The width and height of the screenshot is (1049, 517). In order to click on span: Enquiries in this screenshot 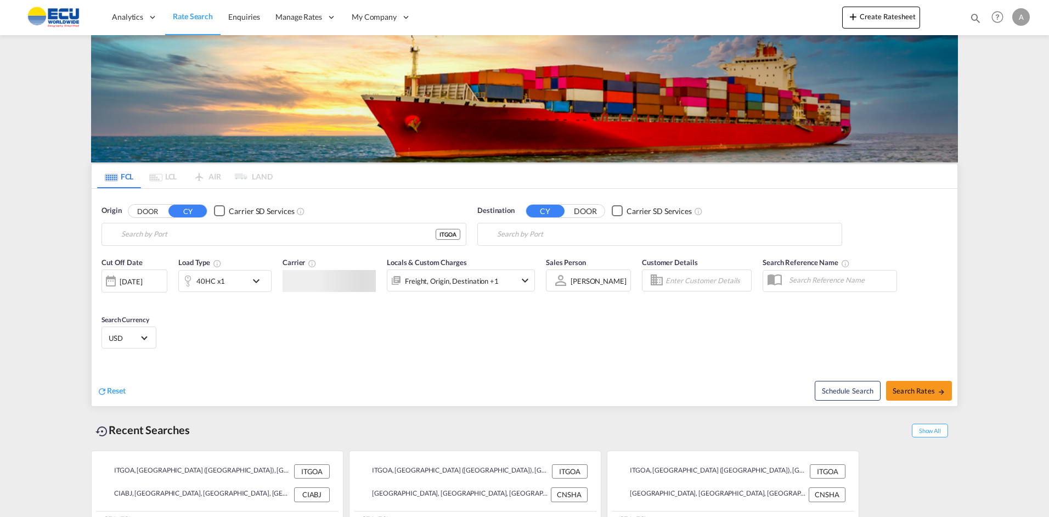, I will do `click(244, 16)`.